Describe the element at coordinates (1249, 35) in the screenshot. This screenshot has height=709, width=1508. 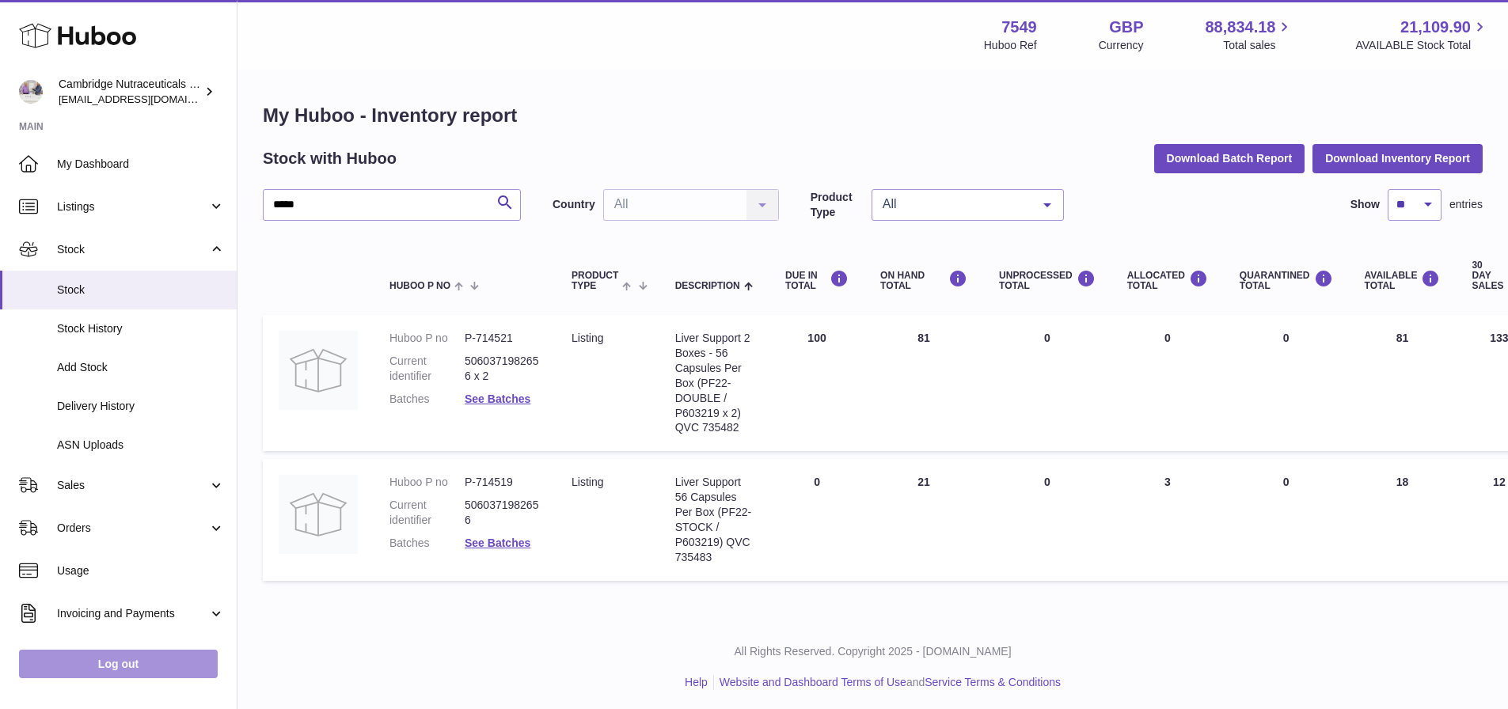
I see `a: 88,834.18 Total sales` at that location.